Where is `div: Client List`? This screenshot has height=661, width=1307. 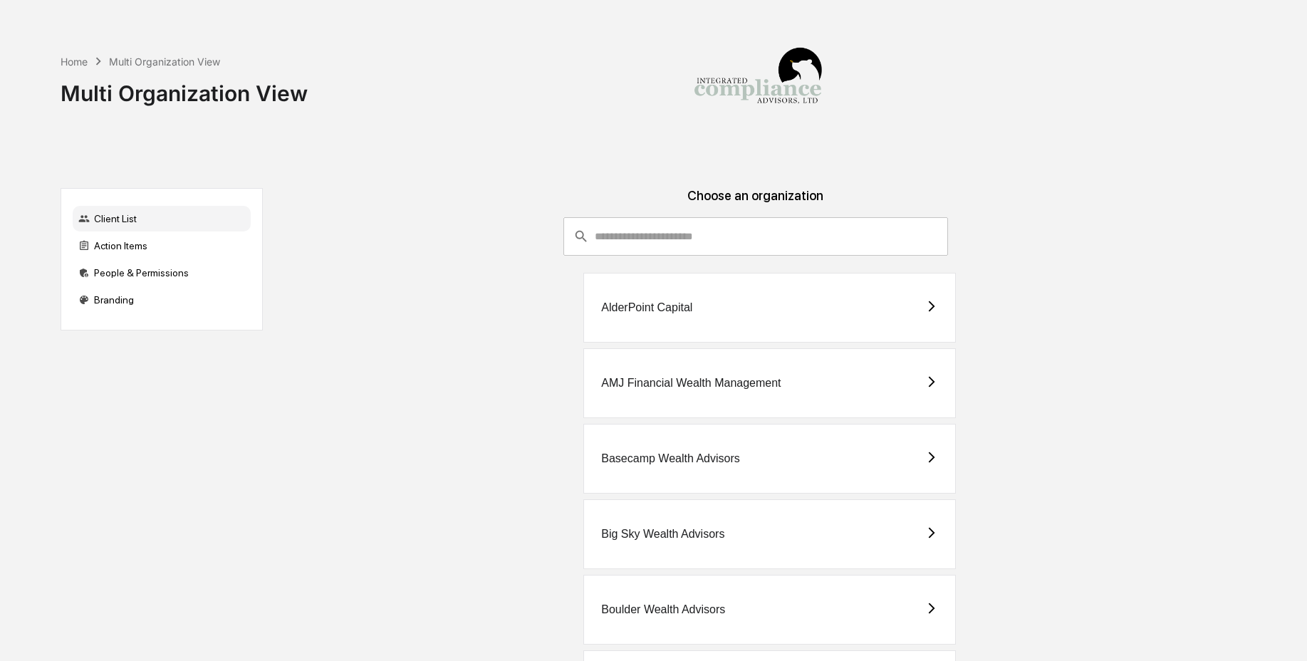
div: Client List is located at coordinates (162, 219).